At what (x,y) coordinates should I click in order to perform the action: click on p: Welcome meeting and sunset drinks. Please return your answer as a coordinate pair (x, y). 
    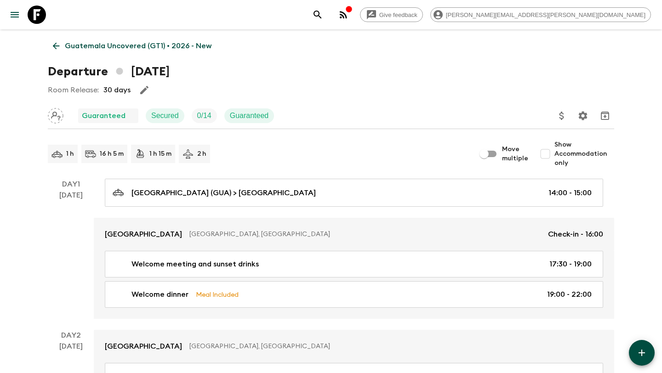
    Looking at the image, I should click on (195, 264).